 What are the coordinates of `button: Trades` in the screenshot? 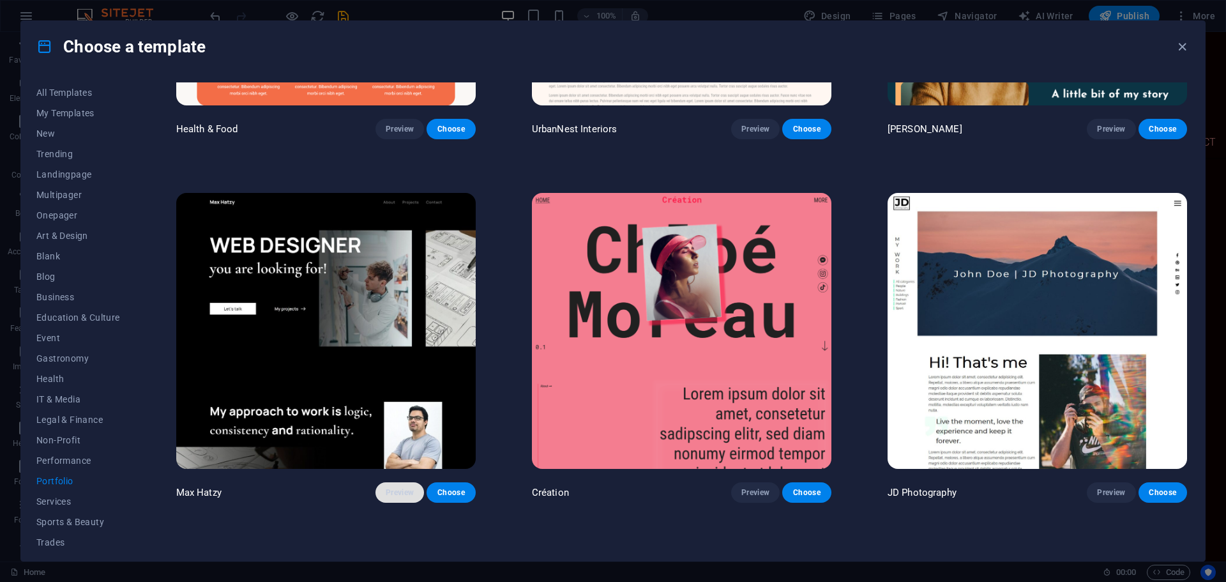 It's located at (78, 542).